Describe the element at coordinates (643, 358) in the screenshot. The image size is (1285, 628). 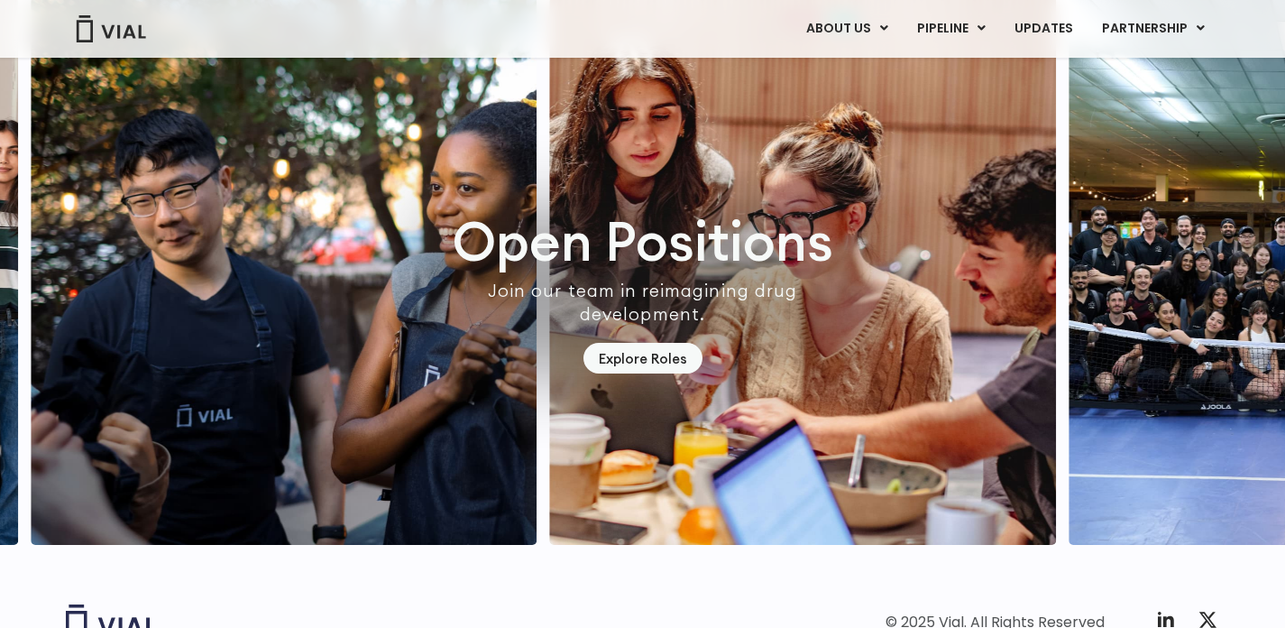
I see `a: Explore Roles` at that location.